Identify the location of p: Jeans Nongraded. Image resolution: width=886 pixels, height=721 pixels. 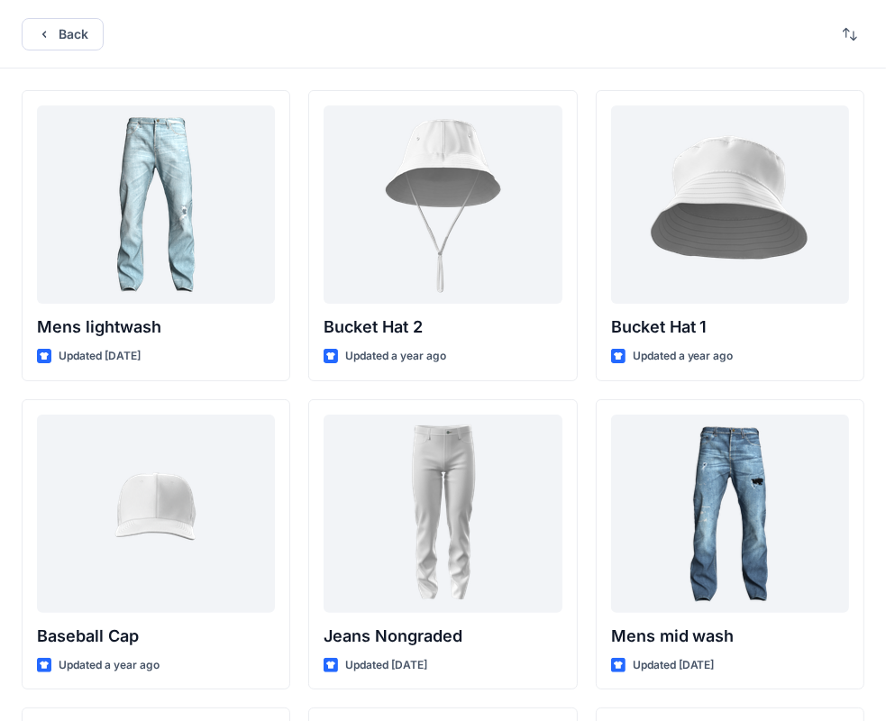
(443, 637).